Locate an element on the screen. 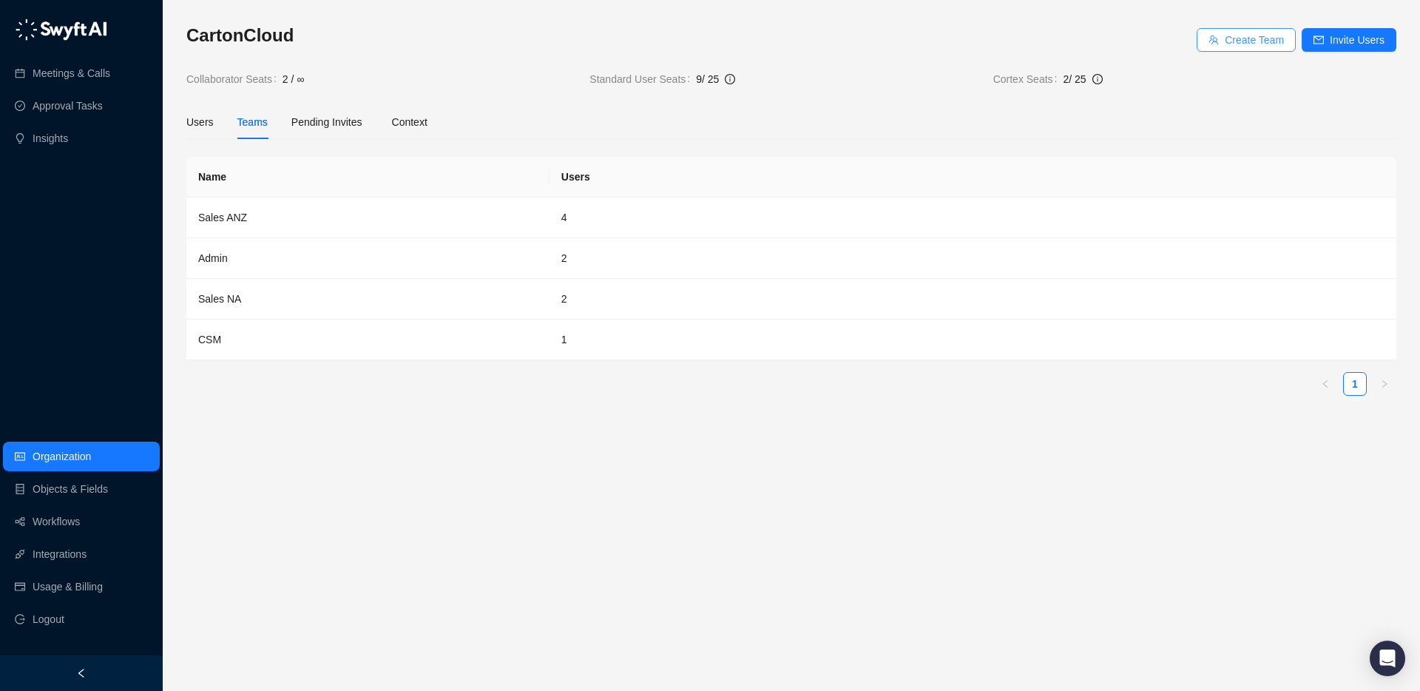  button: Create Team is located at coordinates (1246, 40).